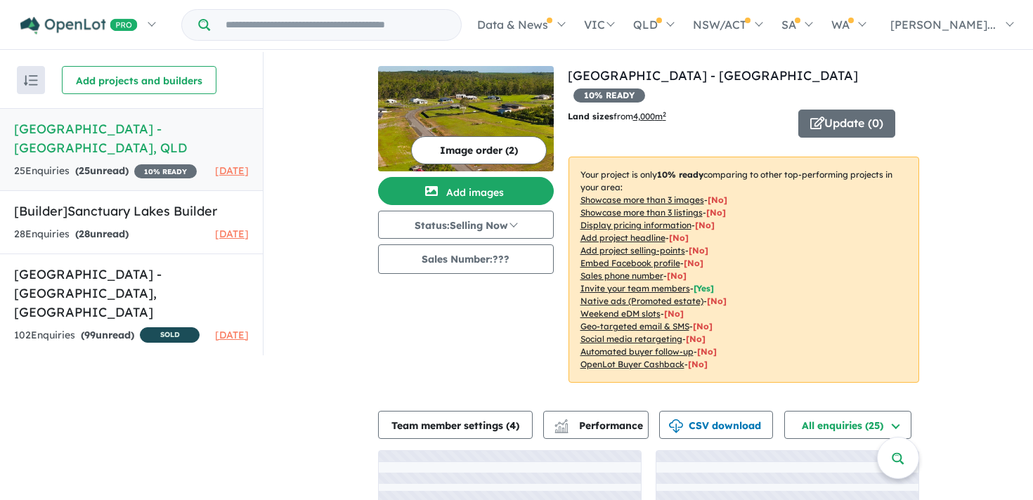  What do you see at coordinates (84, 234) in the screenshot?
I see `span: 28` at bounding box center [84, 234].